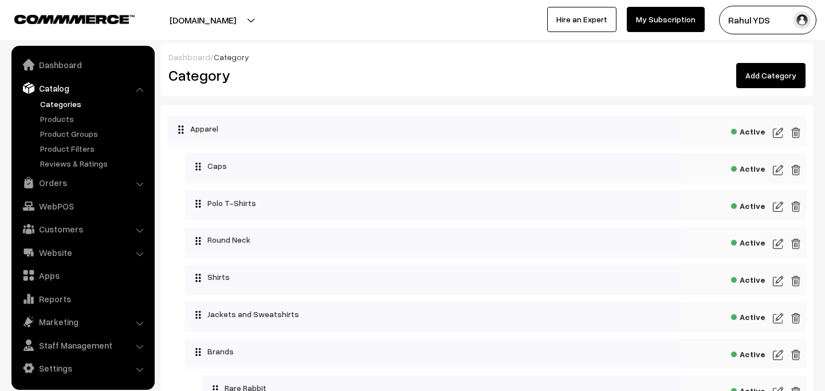 This screenshot has height=391, width=825. I want to click on a: COMMMERCE, so click(64, 18).